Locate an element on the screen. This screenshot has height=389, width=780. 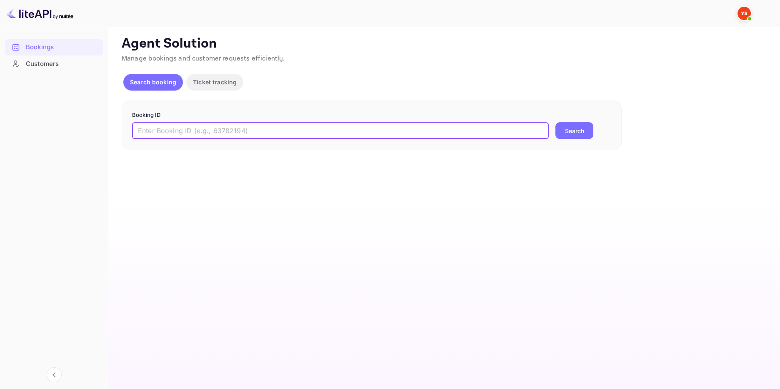
a: Bookings is located at coordinates (54, 47).